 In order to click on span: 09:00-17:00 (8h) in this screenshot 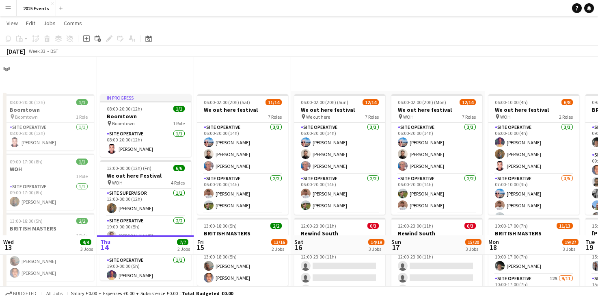, I will do `click(26, 161)`.